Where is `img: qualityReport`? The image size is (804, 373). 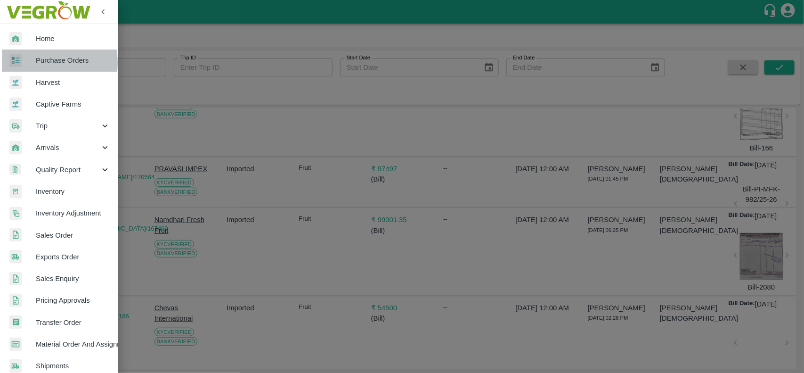 img: qualityReport is located at coordinates (15, 169).